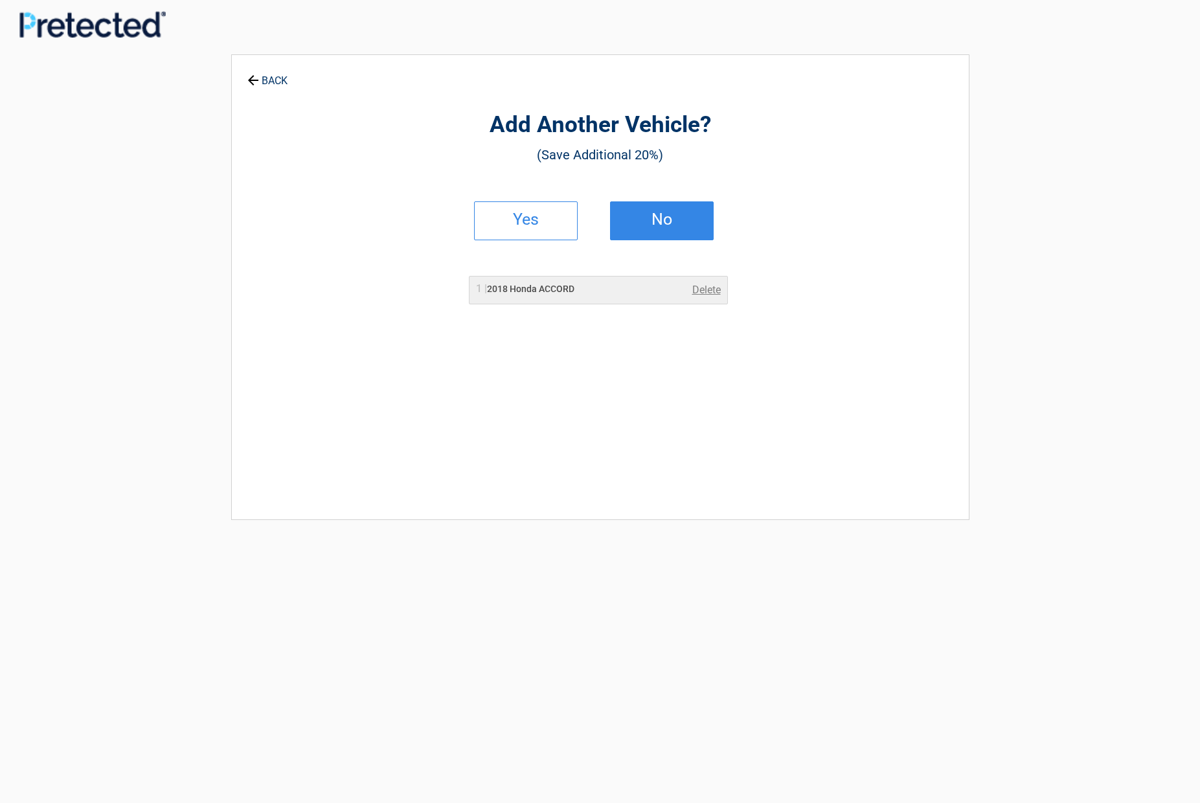 This screenshot has width=1200, height=803. What do you see at coordinates (601, 155) in the screenshot?
I see `h3: (Save Additional 20%)` at bounding box center [601, 155].